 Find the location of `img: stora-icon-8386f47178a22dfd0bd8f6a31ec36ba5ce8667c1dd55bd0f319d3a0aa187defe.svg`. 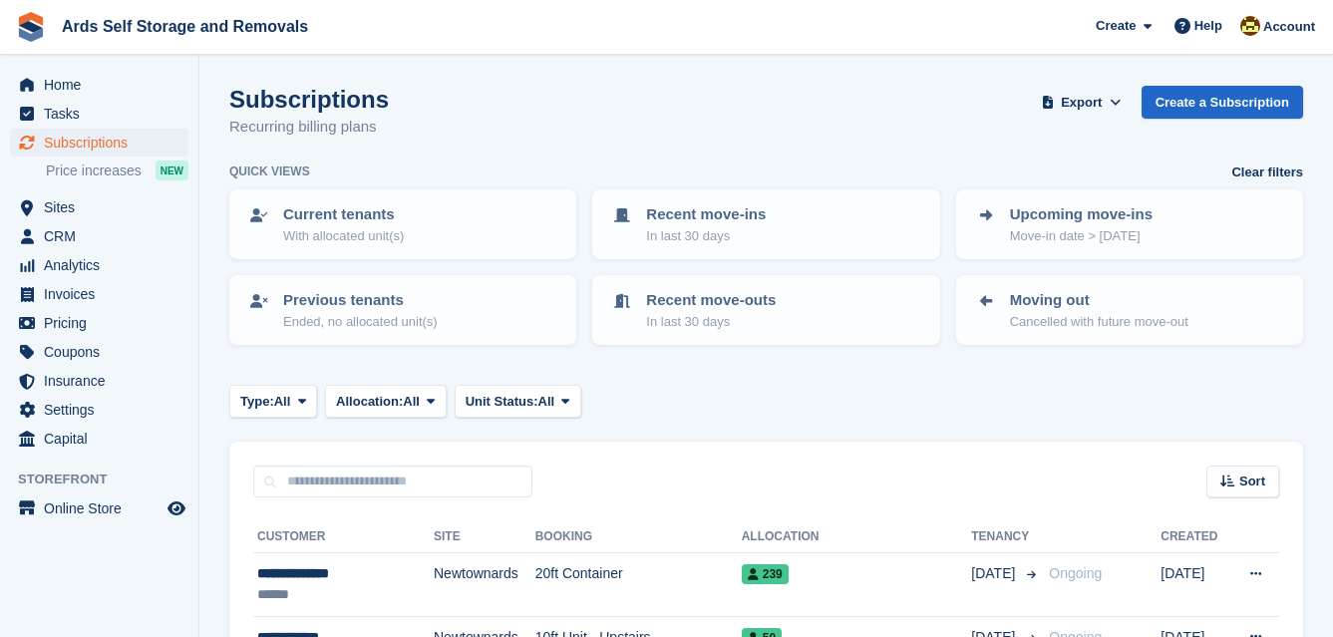

img: stora-icon-8386f47178a22dfd0bd8f6a31ec36ba5ce8667c1dd55bd0f319d3a0aa187defe.svg is located at coordinates (31, 27).